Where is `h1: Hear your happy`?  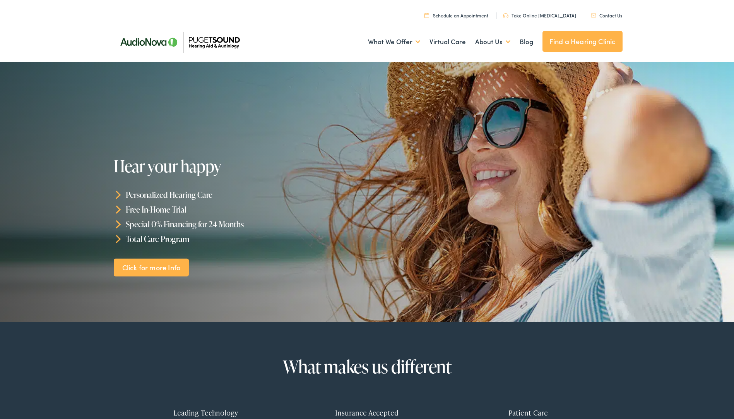
h1: Hear your happy is located at coordinates (231, 166).